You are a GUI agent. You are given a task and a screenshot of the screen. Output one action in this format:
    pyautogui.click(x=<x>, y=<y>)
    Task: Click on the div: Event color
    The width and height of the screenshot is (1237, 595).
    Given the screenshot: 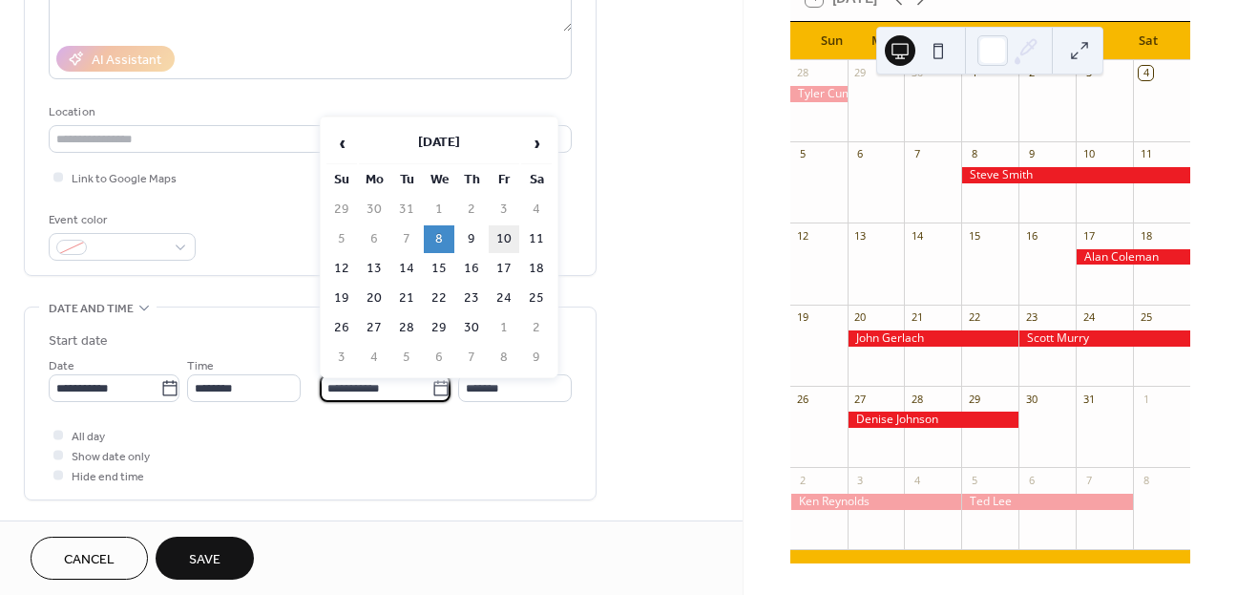 What is the action you would take?
    pyautogui.click(x=120, y=220)
    